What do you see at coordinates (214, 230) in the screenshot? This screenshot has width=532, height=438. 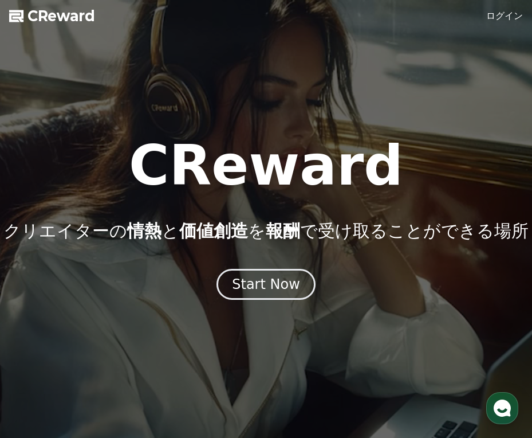 I see `span: 価値創造` at bounding box center [214, 230].